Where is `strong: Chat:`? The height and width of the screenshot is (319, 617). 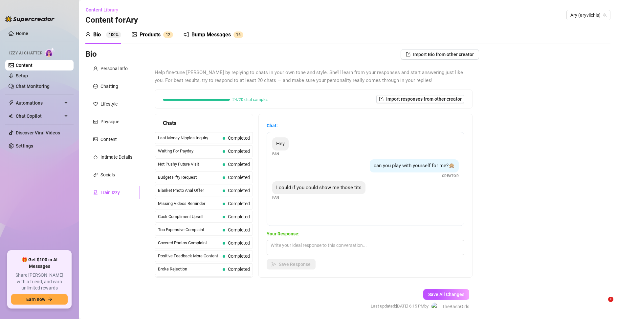 strong: Chat: is located at coordinates (272, 126).